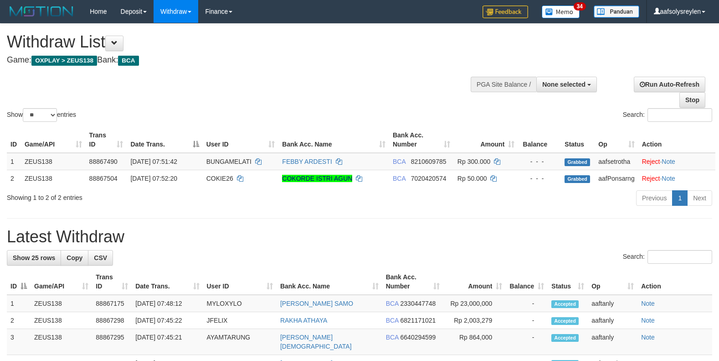 The image size is (719, 361). I want to click on div: PGA Site Balance /, so click(504, 84).